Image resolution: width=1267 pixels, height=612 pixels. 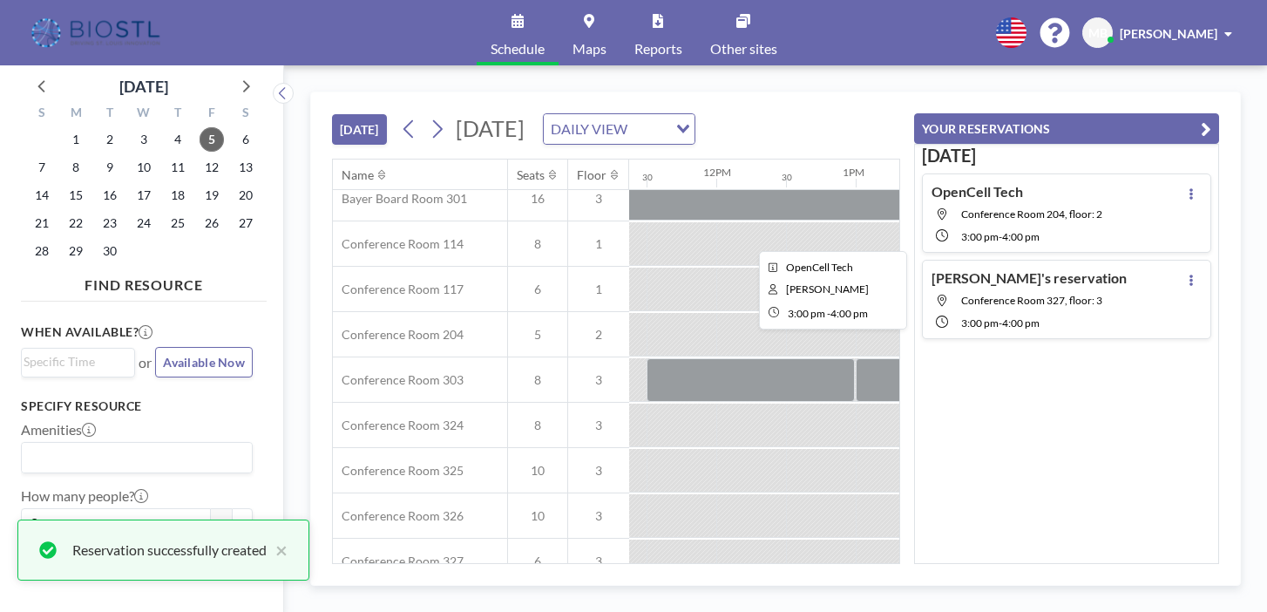 What do you see at coordinates (178, 167) in the screenshot?
I see `span: Thursday, September 11, 2025` at bounding box center [178, 167].